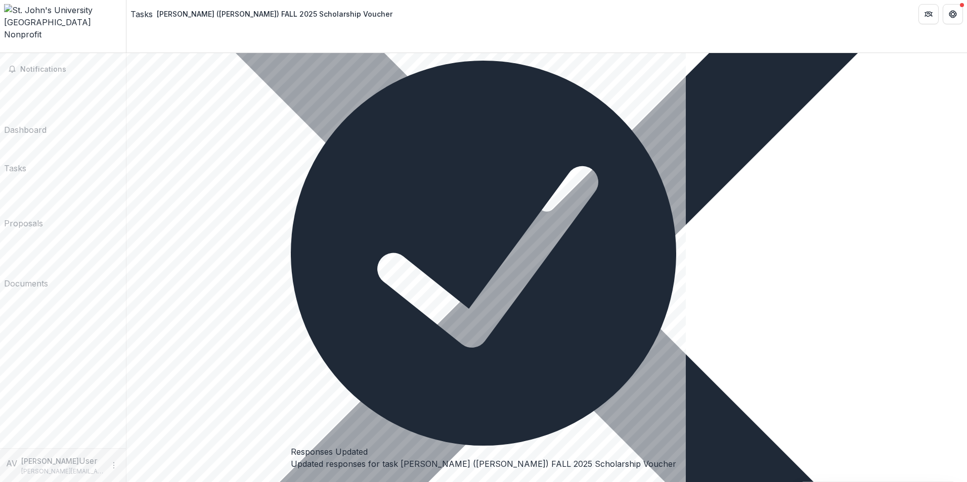  What do you see at coordinates (69, 69) in the screenshot?
I see `span: Notifications` at bounding box center [69, 69].